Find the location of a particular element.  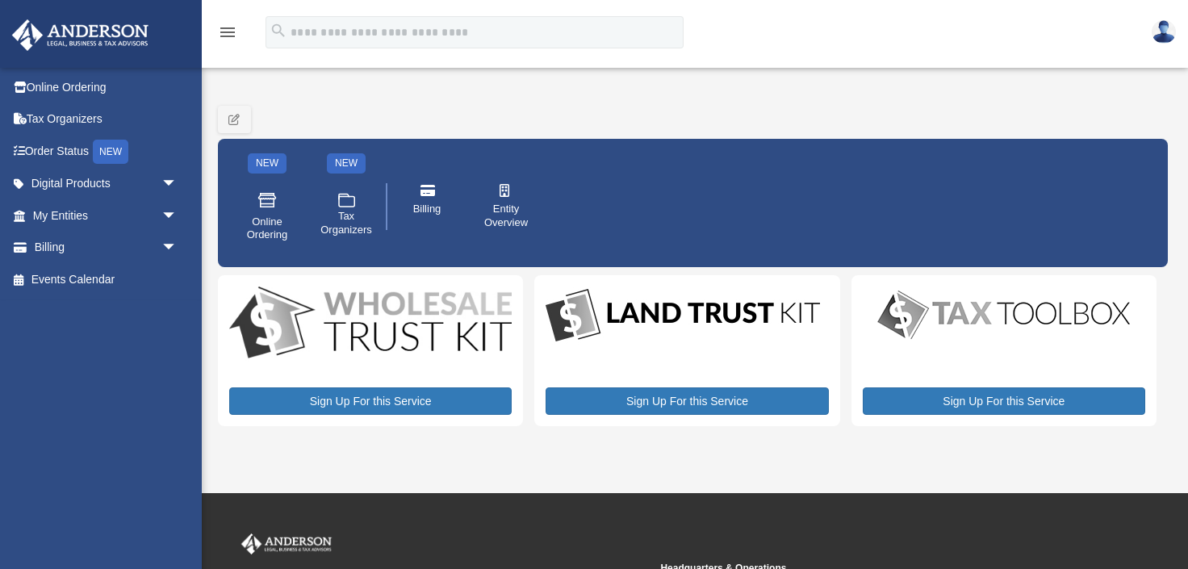

a: Digital Productsarrow_drop_down is located at coordinates (102, 184).